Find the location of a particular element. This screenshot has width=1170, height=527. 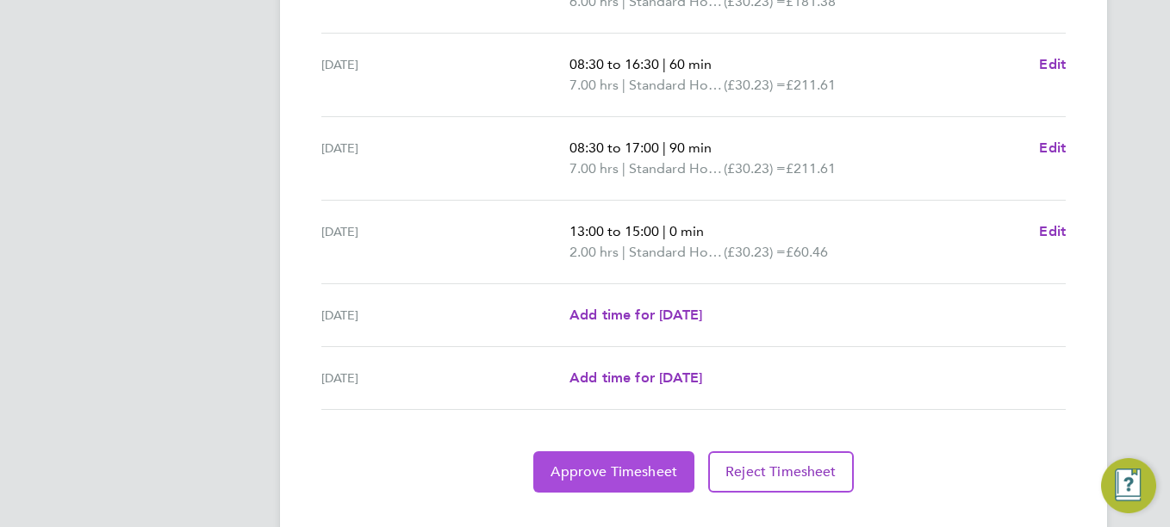

span: 08:30 to 16:30 is located at coordinates (614, 64).